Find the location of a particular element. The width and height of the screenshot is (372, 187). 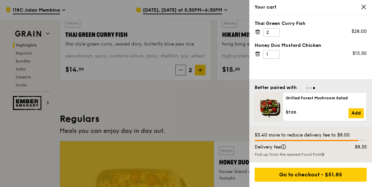

div: $7.00 is located at coordinates (317, 112).